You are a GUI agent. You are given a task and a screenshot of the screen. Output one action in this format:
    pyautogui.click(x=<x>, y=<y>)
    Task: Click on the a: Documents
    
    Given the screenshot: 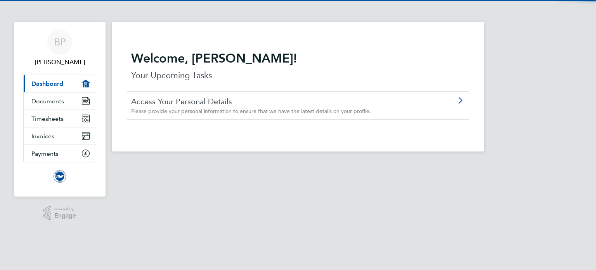 What is the action you would take?
    pyautogui.click(x=60, y=101)
    